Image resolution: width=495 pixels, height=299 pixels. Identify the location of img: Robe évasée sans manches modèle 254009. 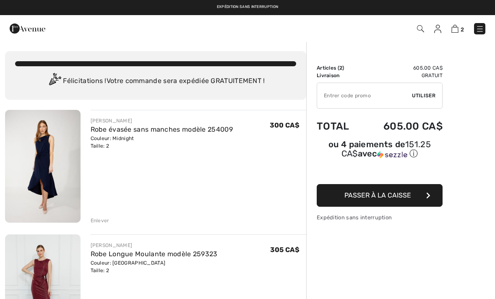
(43, 166).